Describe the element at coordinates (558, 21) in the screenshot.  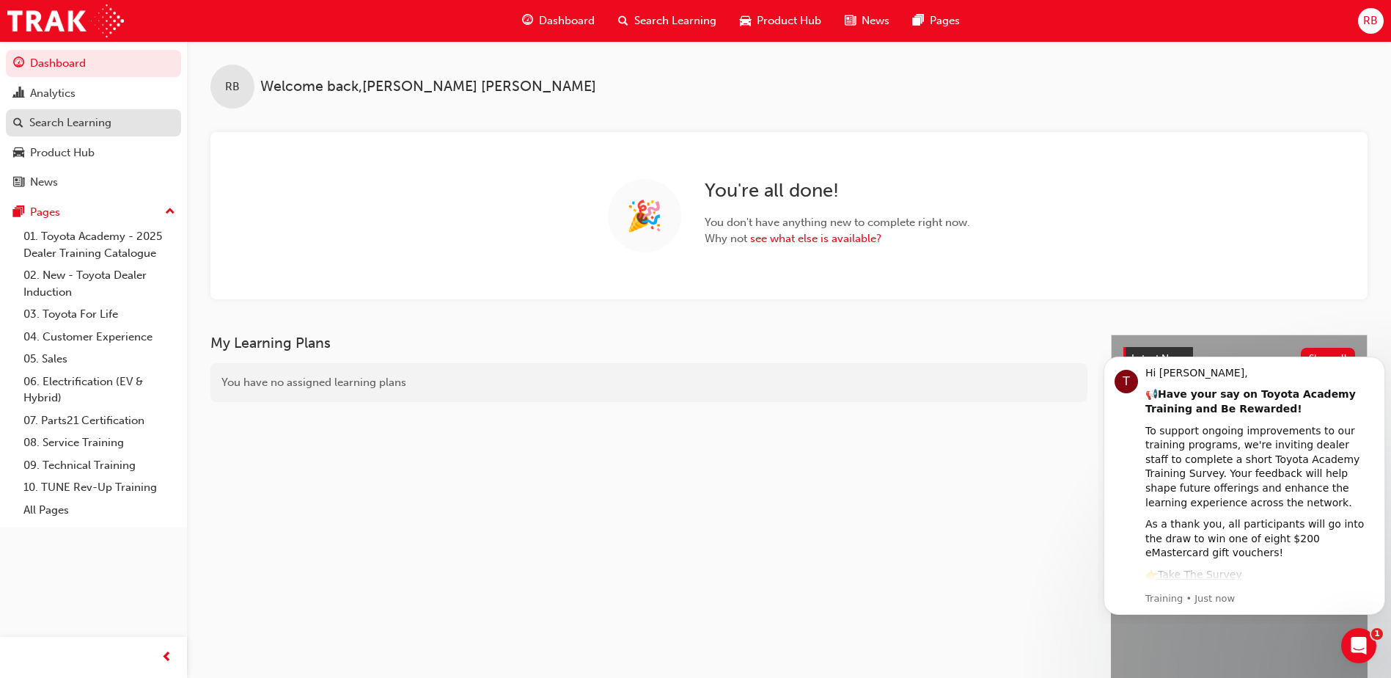
I see `a: guage-iconDashboard` at that location.